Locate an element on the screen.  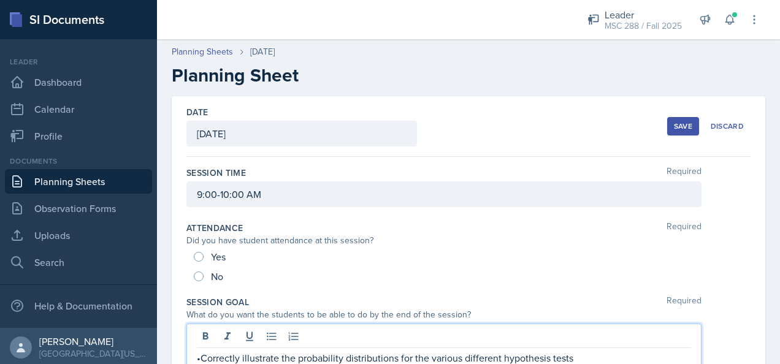
div: Save is located at coordinates (683, 126).